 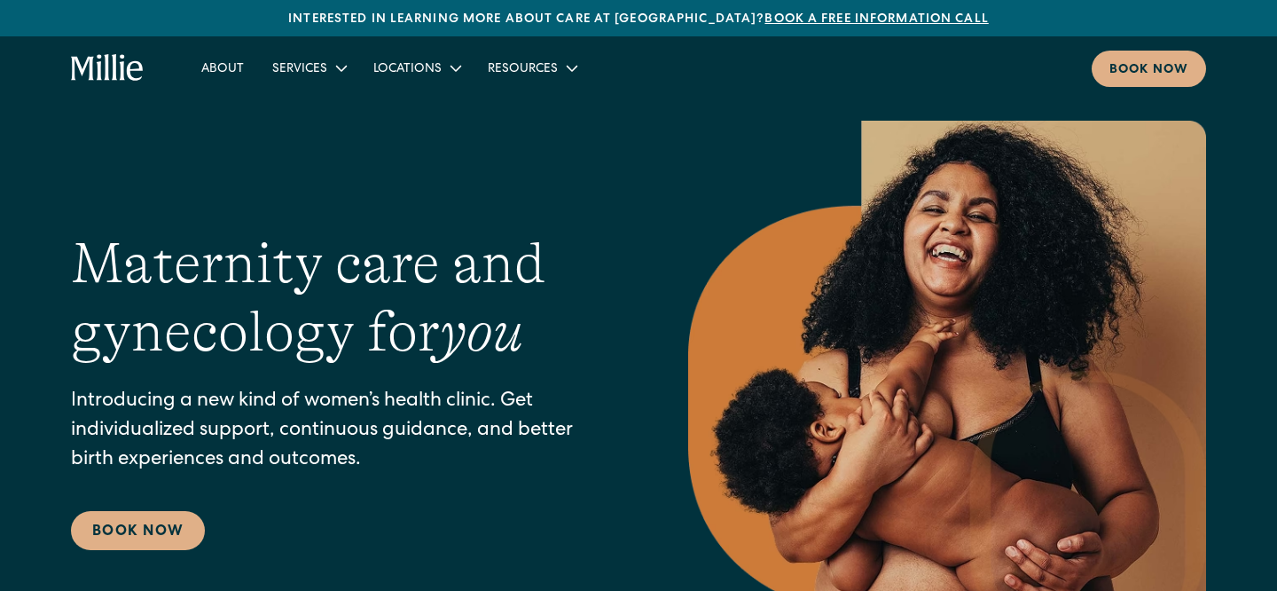 What do you see at coordinates (344, 298) in the screenshot?
I see `h1: Maternity care and gynecology for` at bounding box center [344, 298].